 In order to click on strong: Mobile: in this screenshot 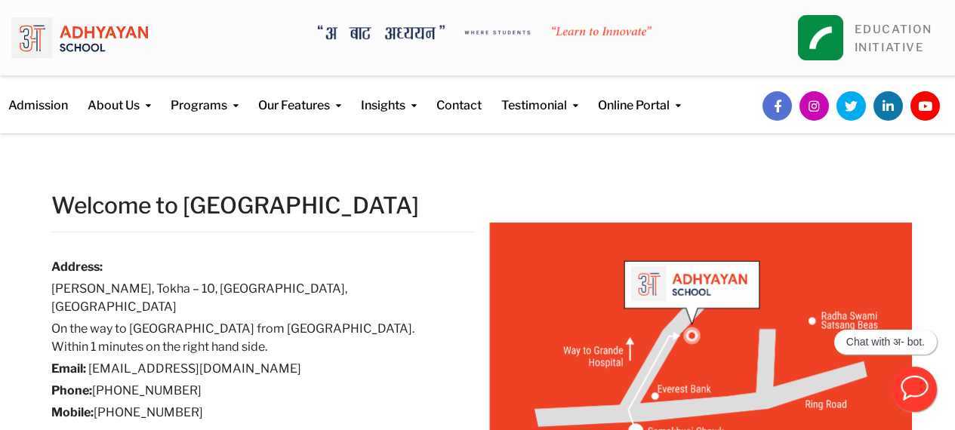, I will do `click(72, 412)`.